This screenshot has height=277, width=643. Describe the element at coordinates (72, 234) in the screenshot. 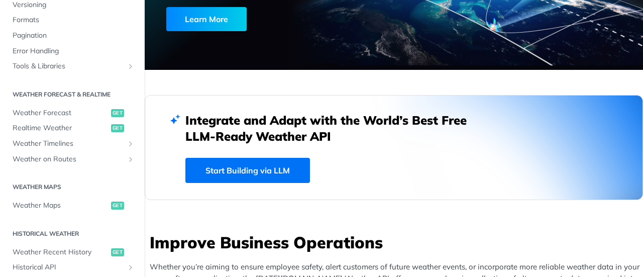

I see `h2: Historical Weather` at that location.